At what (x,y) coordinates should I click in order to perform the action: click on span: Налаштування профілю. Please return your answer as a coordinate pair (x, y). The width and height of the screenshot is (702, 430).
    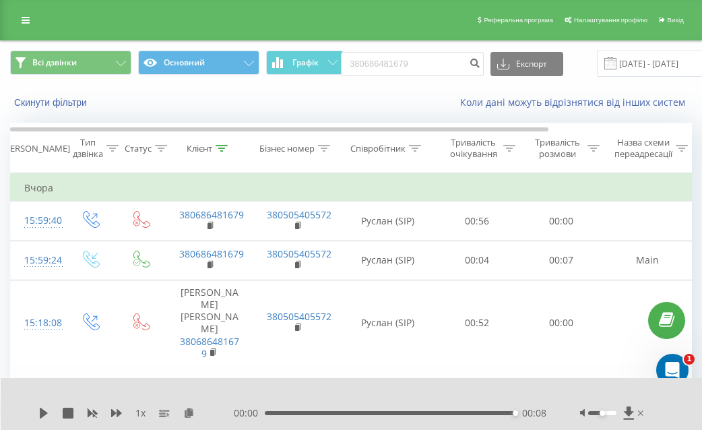
    Looking at the image, I should click on (611, 20).